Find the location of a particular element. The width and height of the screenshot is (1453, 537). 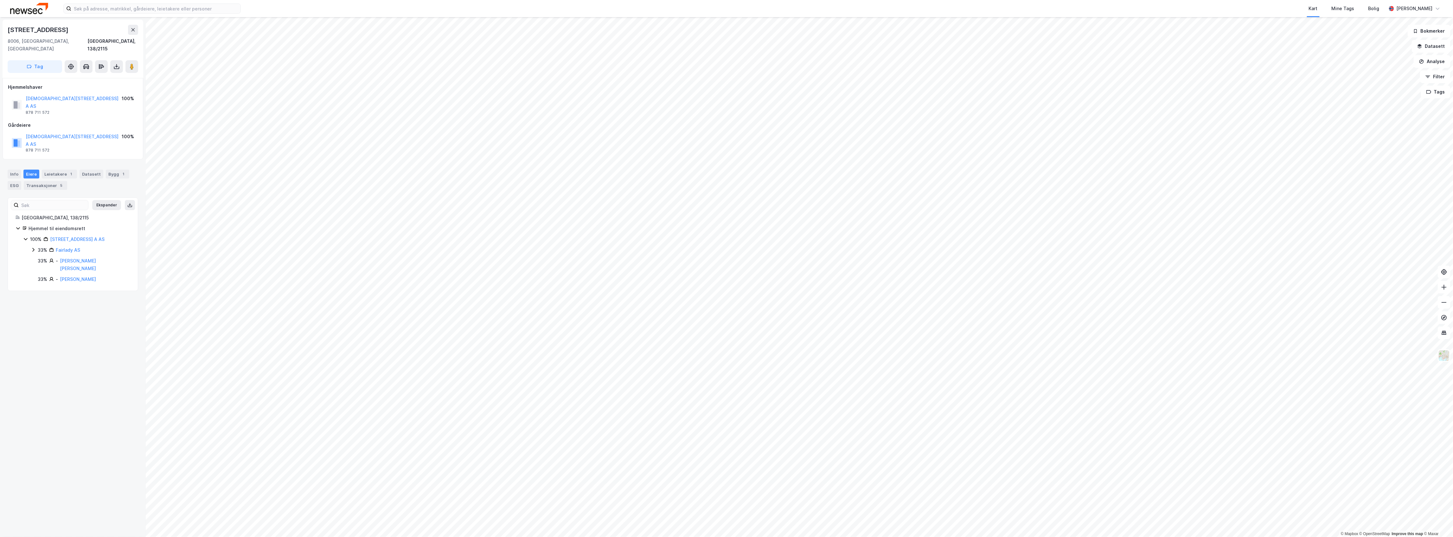

div: ESG is located at coordinates (14, 185).